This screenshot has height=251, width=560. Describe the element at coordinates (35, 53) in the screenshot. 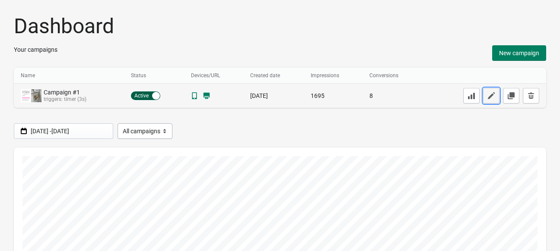

I see `div: Your campaigns` at that location.